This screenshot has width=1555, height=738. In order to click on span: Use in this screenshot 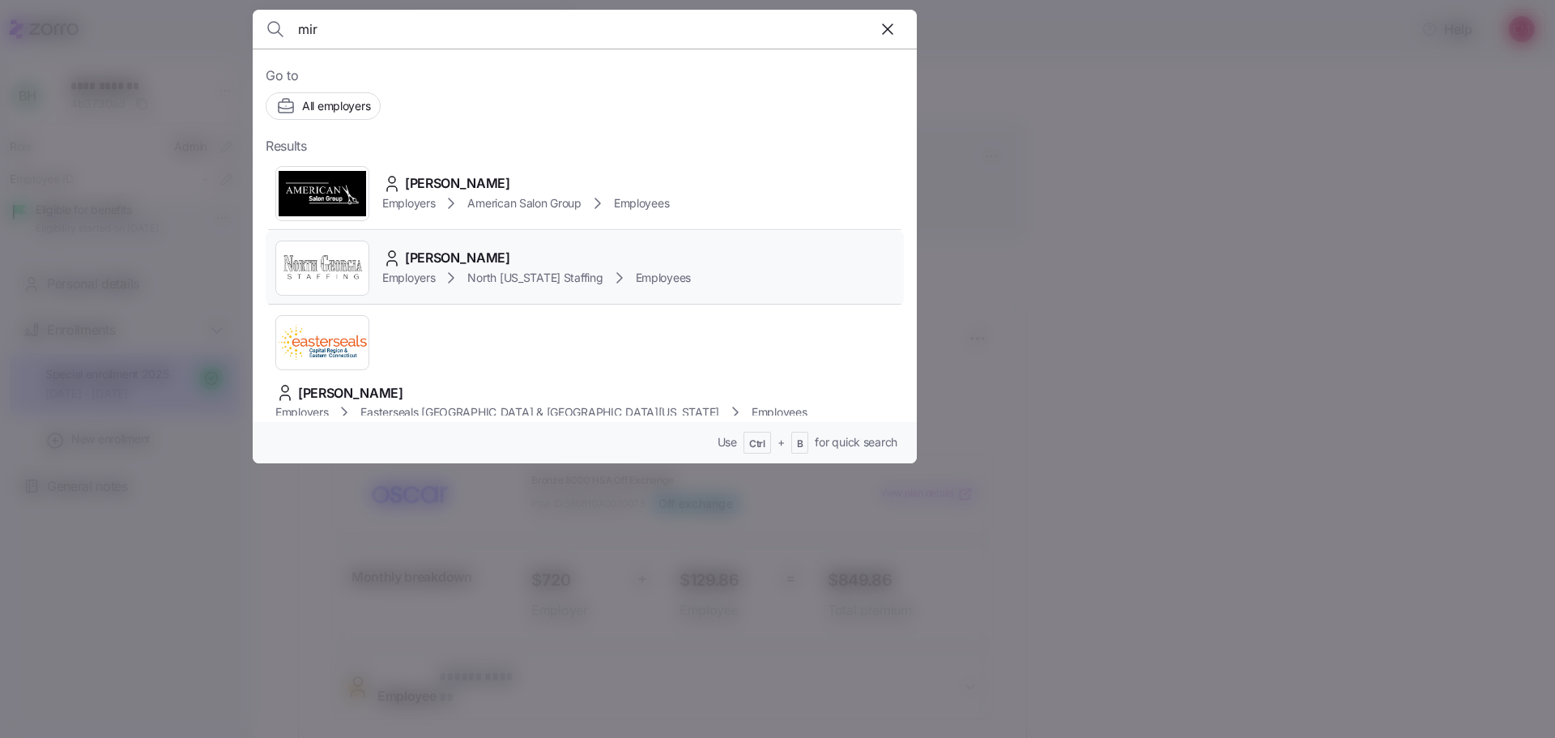, I will do `click(727, 442)`.